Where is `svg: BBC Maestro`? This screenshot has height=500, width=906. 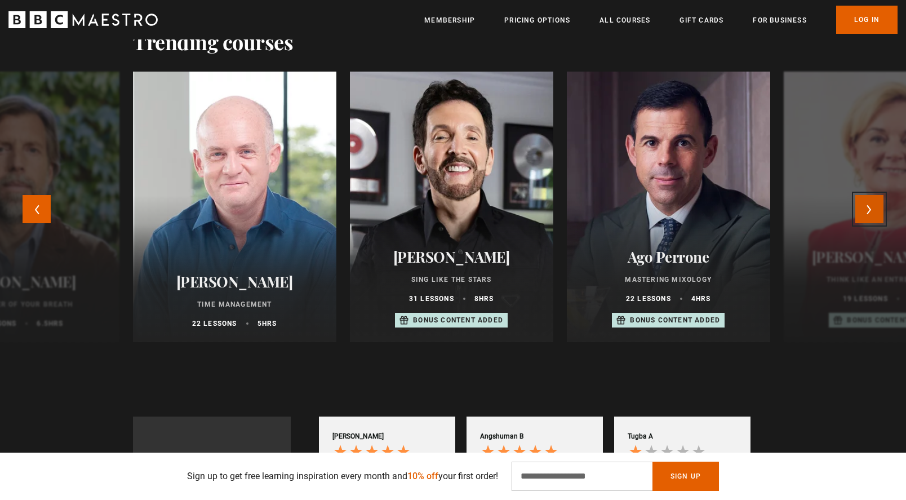
svg: BBC Maestro is located at coordinates (83, 20).